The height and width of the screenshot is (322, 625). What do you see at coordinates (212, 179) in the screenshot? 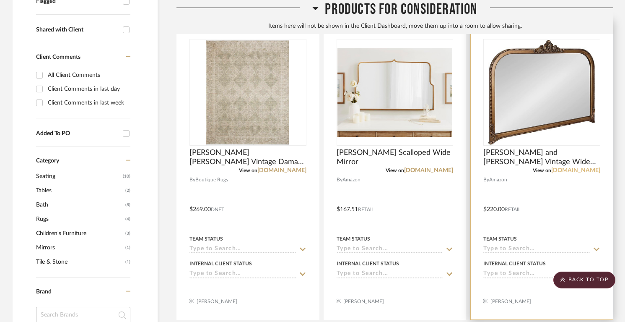
I see `span: Boutique Rugs` at bounding box center [212, 179].